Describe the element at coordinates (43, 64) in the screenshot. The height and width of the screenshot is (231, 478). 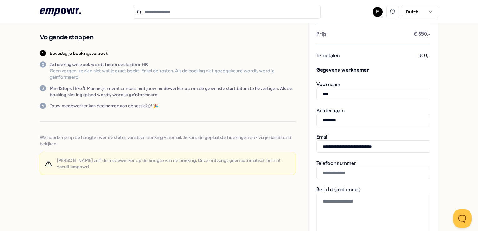
I see `div: 2` at that location.